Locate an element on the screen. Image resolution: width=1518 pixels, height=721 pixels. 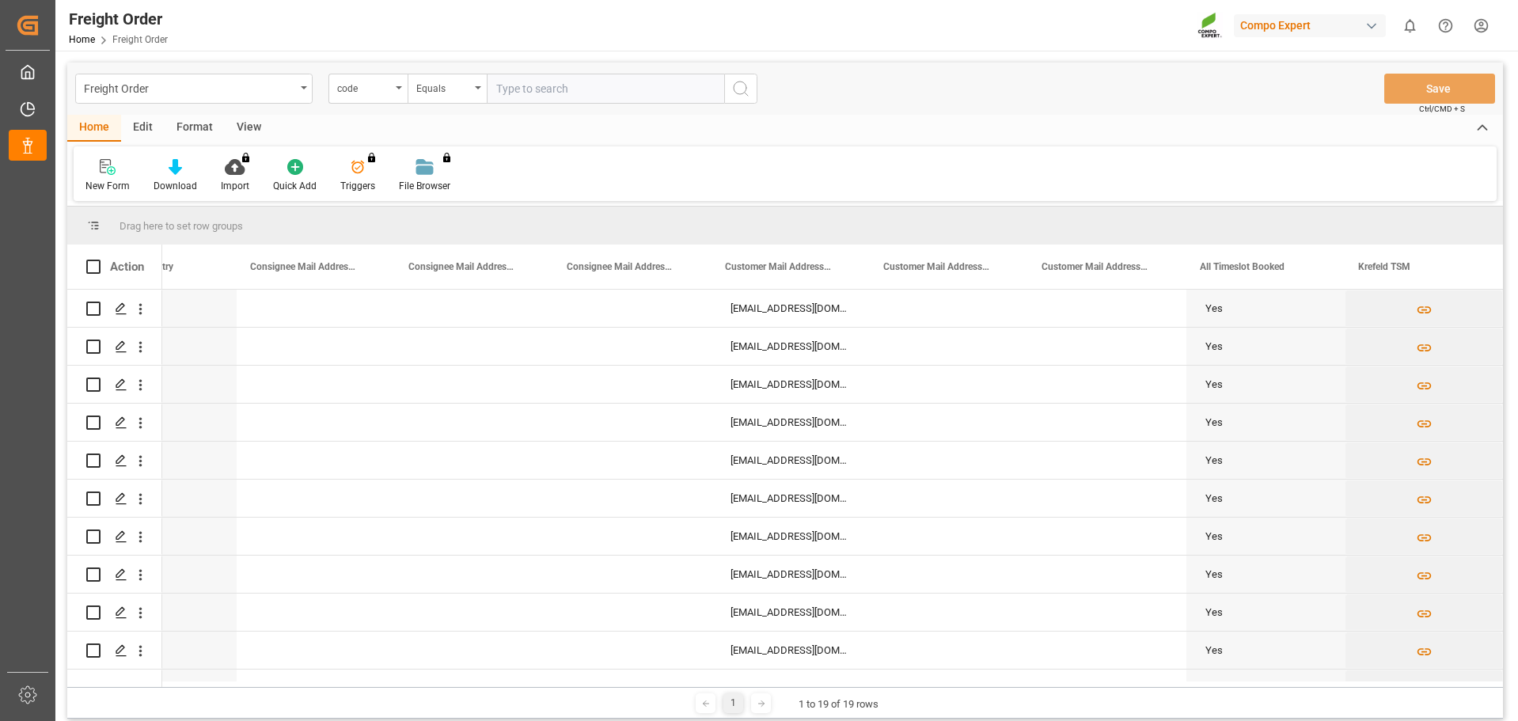
span: Drag here to set row groups is located at coordinates (181, 226).